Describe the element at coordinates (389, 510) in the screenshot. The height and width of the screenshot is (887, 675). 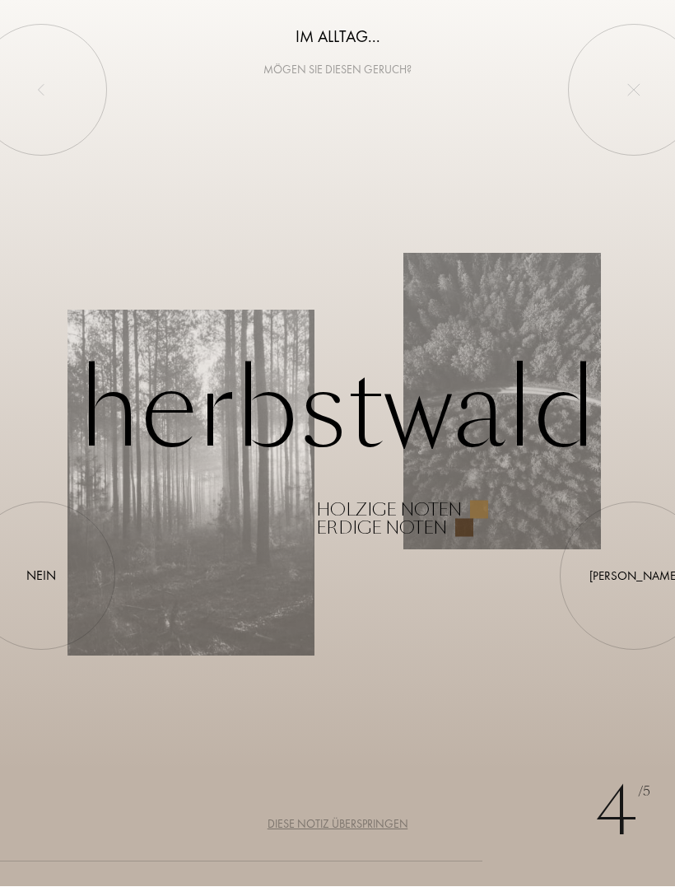
I see `div: Holzige Noten` at that location.